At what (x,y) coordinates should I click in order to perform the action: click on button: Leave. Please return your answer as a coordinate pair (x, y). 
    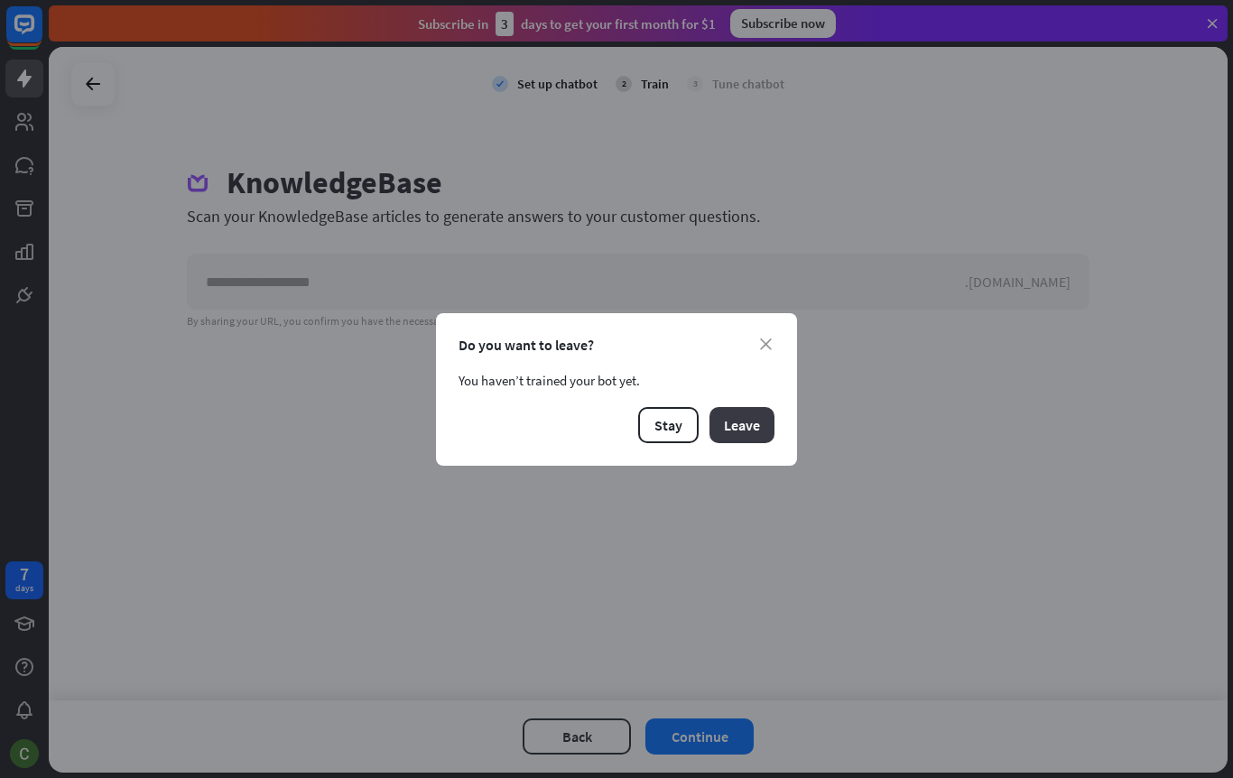
    Looking at the image, I should click on (742, 425).